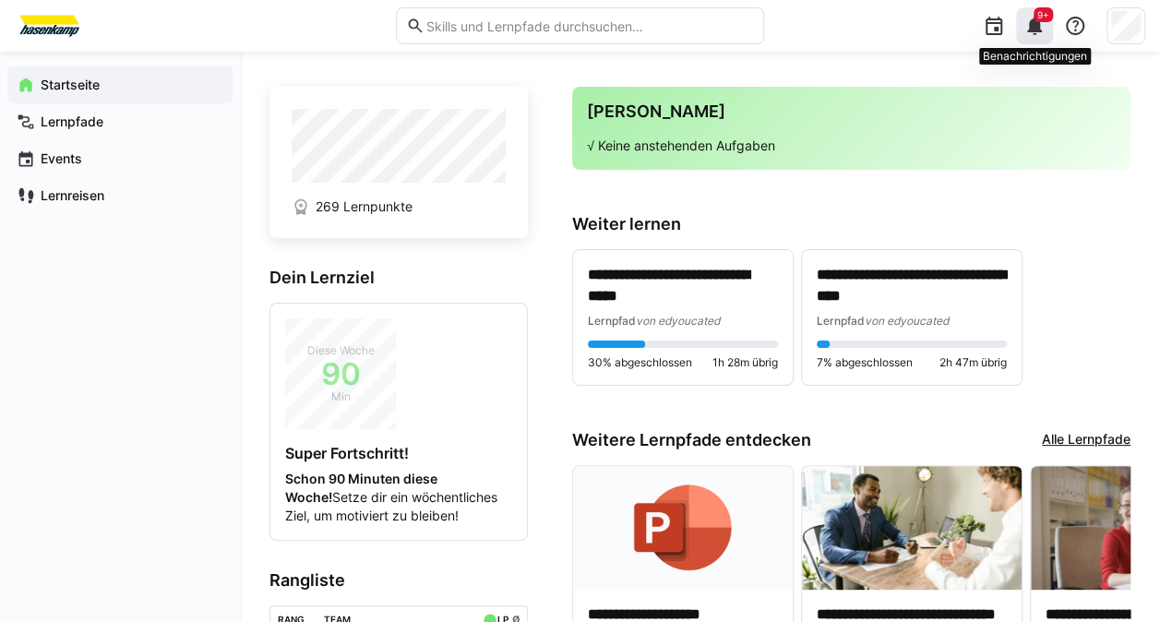 The height and width of the screenshot is (622, 1160). Describe the element at coordinates (399, 278) in the screenshot. I see `h3: Dein Lernziel` at that location.